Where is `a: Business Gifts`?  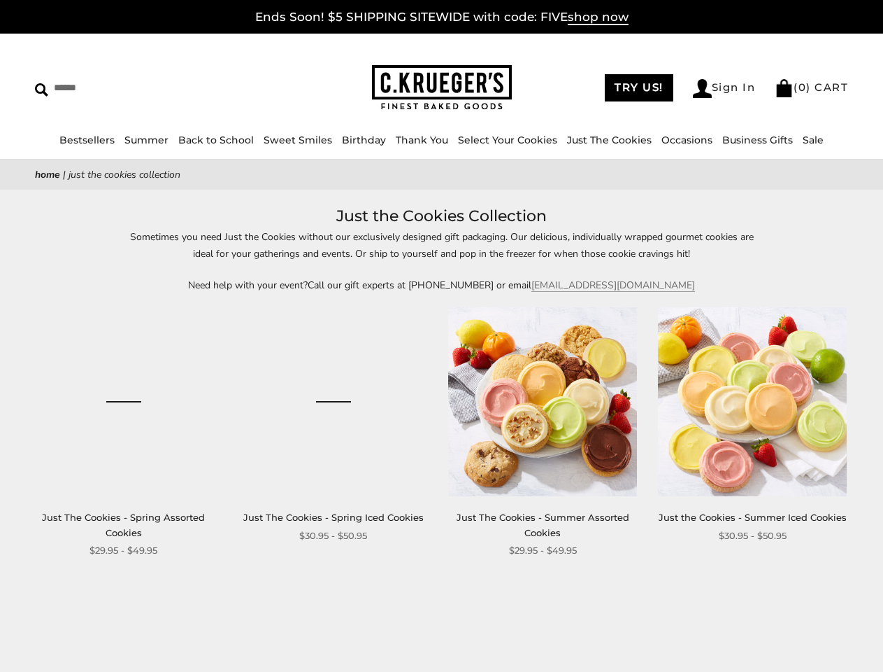
a: Business Gifts is located at coordinates (758, 140).